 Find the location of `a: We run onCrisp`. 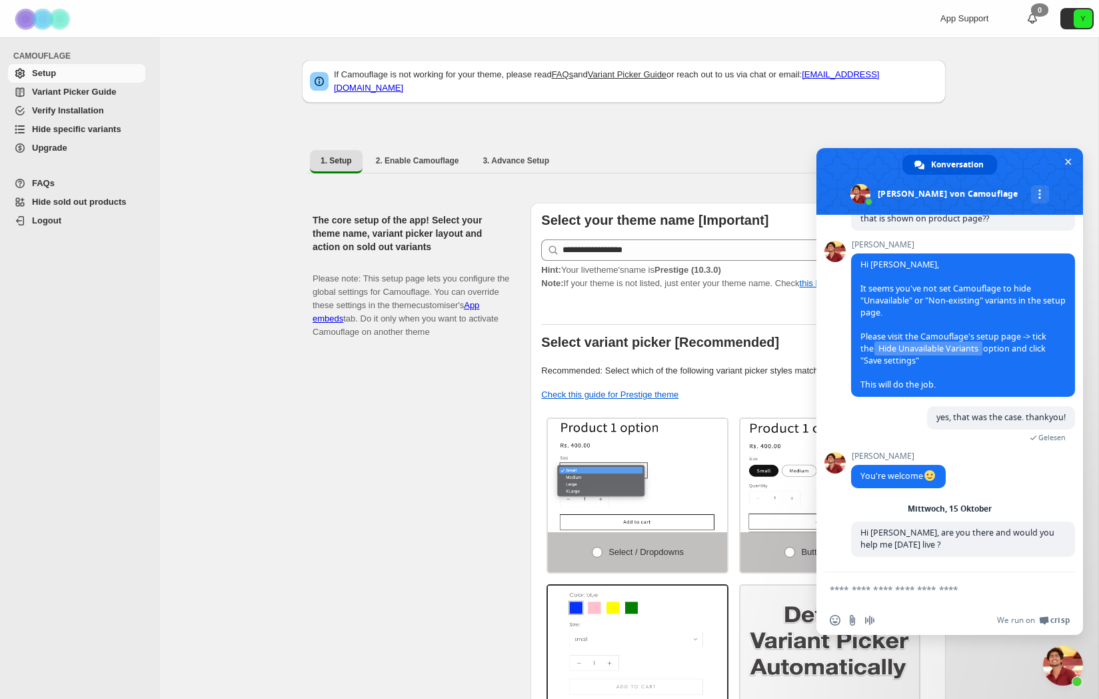

a: We run onCrisp is located at coordinates (1033, 620).